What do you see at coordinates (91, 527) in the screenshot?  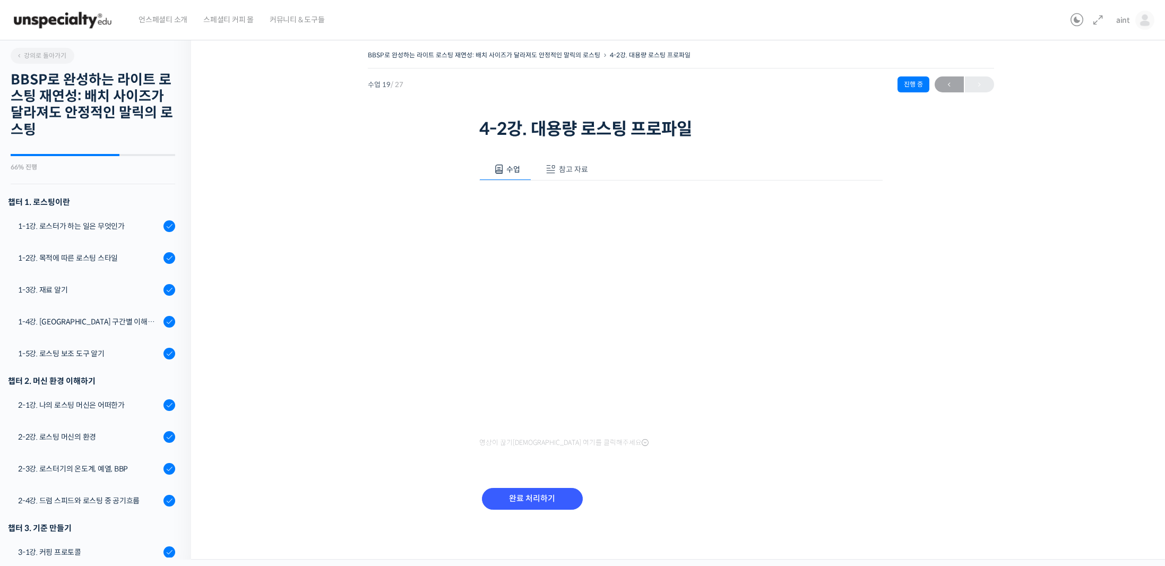 I see `div: 챕터 3. 기준 만들기` at bounding box center [91, 527].